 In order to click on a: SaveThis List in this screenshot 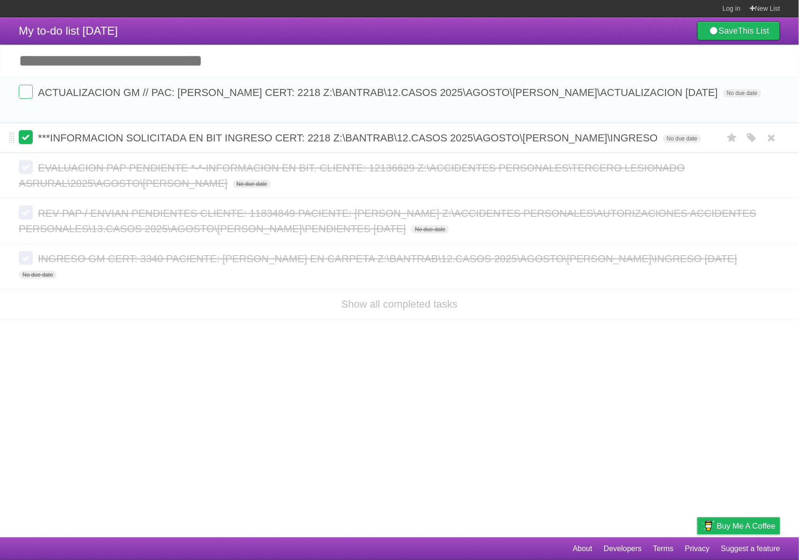, I will do `click(739, 31)`.